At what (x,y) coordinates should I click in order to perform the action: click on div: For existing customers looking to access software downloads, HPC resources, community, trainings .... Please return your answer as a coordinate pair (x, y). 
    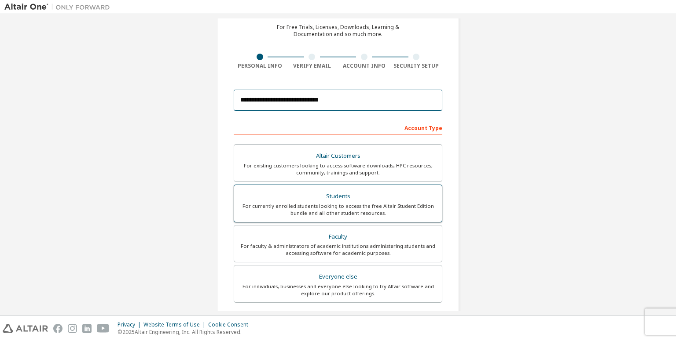
    Looking at the image, I should click on (338, 169).